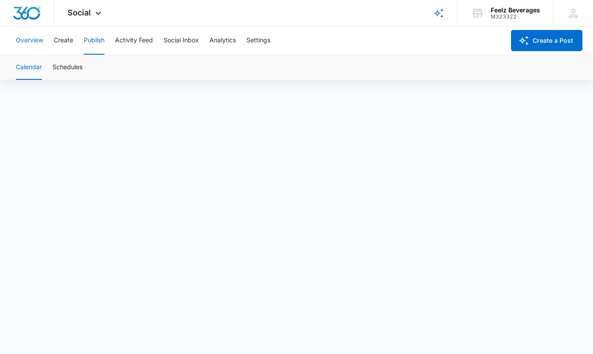 This screenshot has height=354, width=593. What do you see at coordinates (134, 41) in the screenshot?
I see `button: Activity Feed` at bounding box center [134, 41].